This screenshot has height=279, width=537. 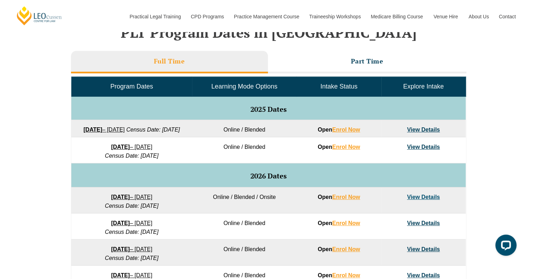 What do you see at coordinates (170, 61) in the screenshot?
I see `h3: Full Time` at bounding box center [170, 61].